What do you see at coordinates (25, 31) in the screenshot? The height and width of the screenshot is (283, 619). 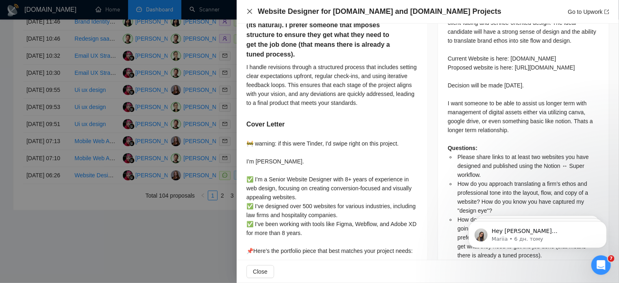 I see `img: Profile image for Mariia` at bounding box center [25, 31].